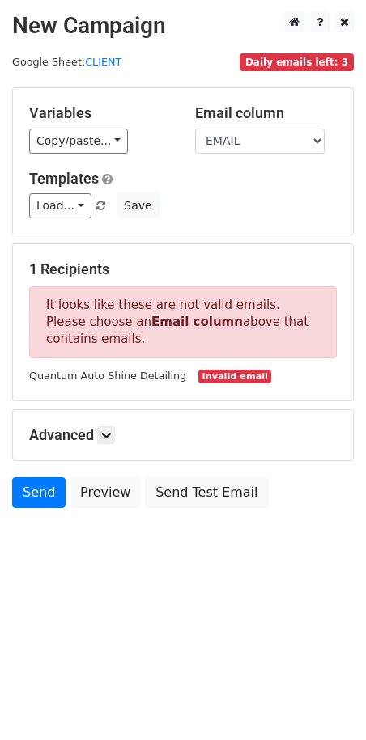 This screenshot has width=366, height=740. Describe the element at coordinates (105, 493) in the screenshot. I see `a: Preview` at that location.